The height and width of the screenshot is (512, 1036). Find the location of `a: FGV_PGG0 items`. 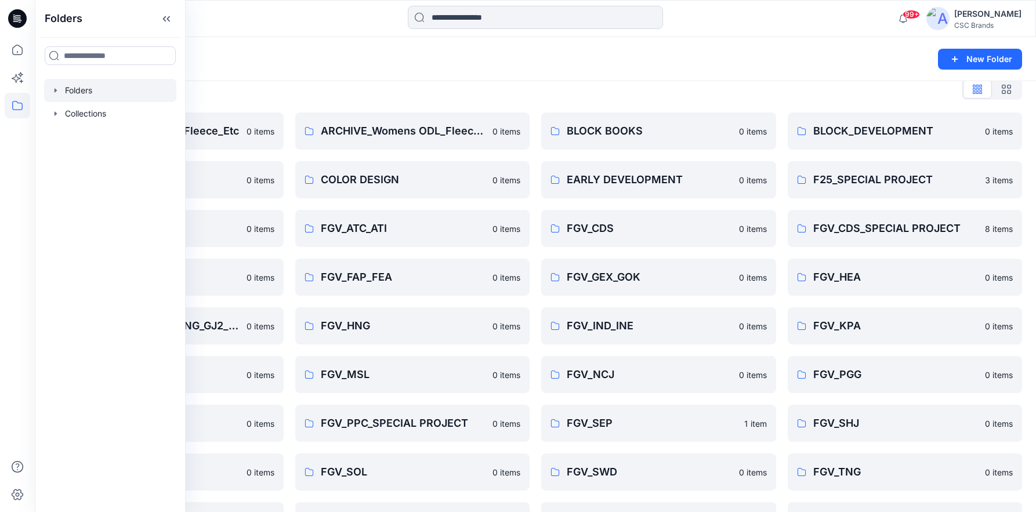

a: FGV_PGG0 items is located at coordinates (905, 375).